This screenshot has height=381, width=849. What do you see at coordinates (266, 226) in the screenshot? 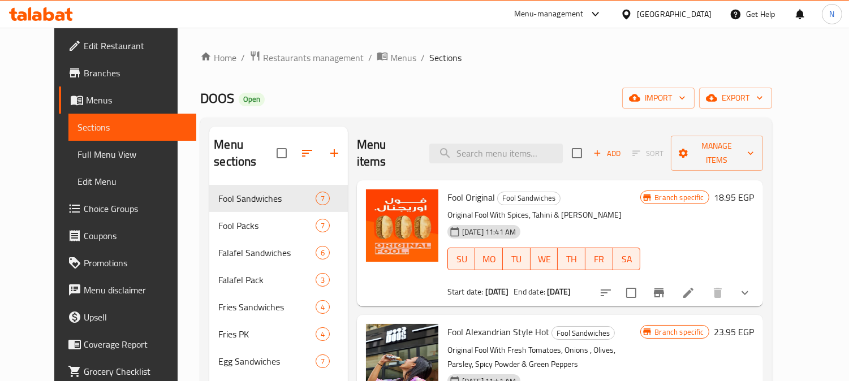
I see `div: Fool Packs` at bounding box center [266, 226].